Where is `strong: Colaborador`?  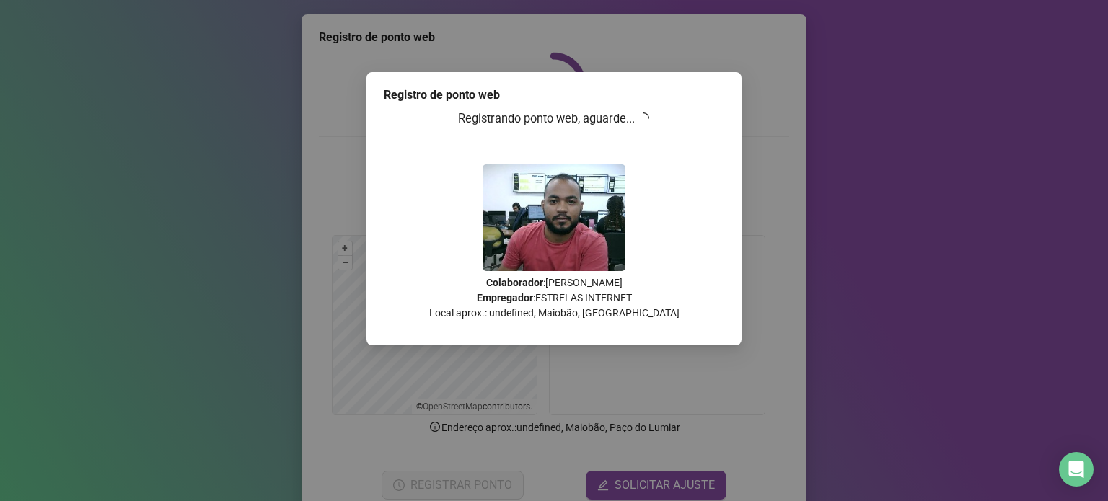
strong: Colaborador is located at coordinates (514, 283).